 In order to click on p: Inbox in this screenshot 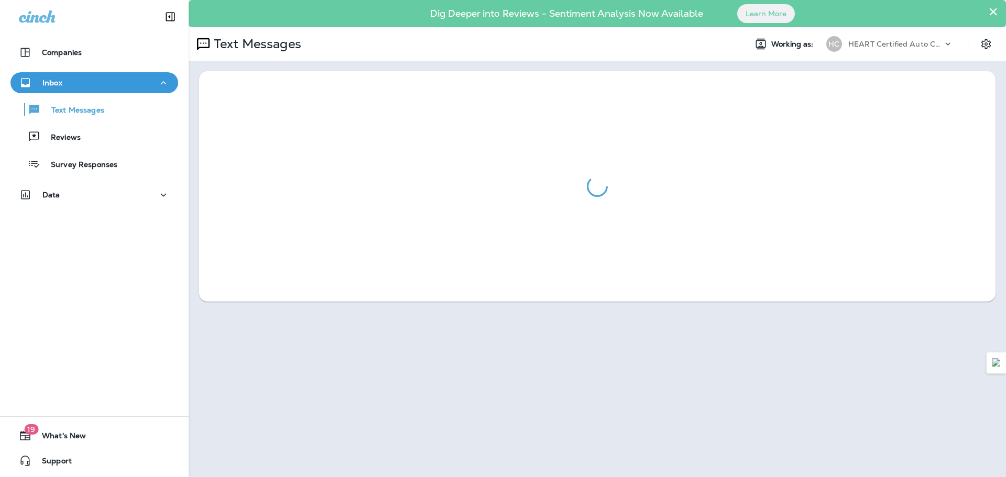, I will do `click(52, 83)`.